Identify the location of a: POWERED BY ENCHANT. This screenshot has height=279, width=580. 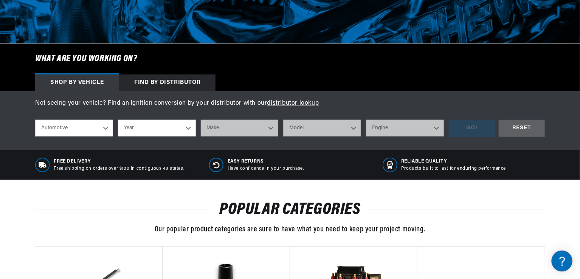
(125, 221).